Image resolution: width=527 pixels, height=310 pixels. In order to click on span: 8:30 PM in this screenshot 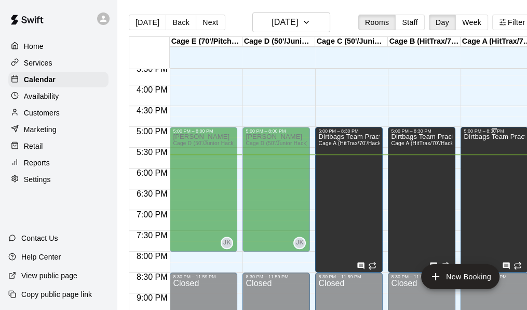, I will do `click(152, 276)`.